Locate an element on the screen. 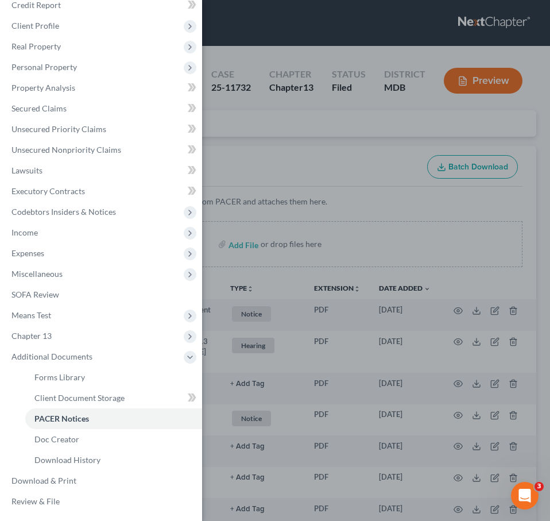 The width and height of the screenshot is (550, 521). span: PACER Notices is located at coordinates (61, 418).